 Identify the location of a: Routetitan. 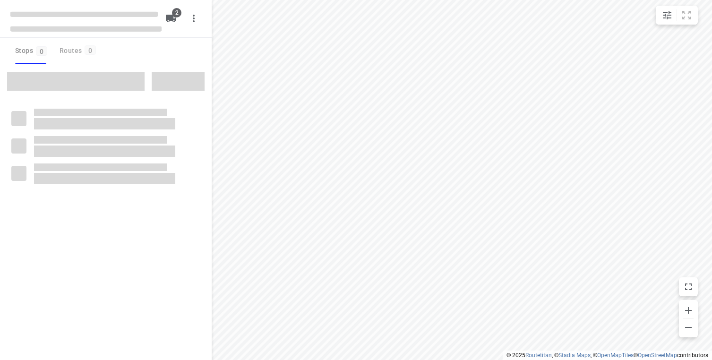
(539, 355).